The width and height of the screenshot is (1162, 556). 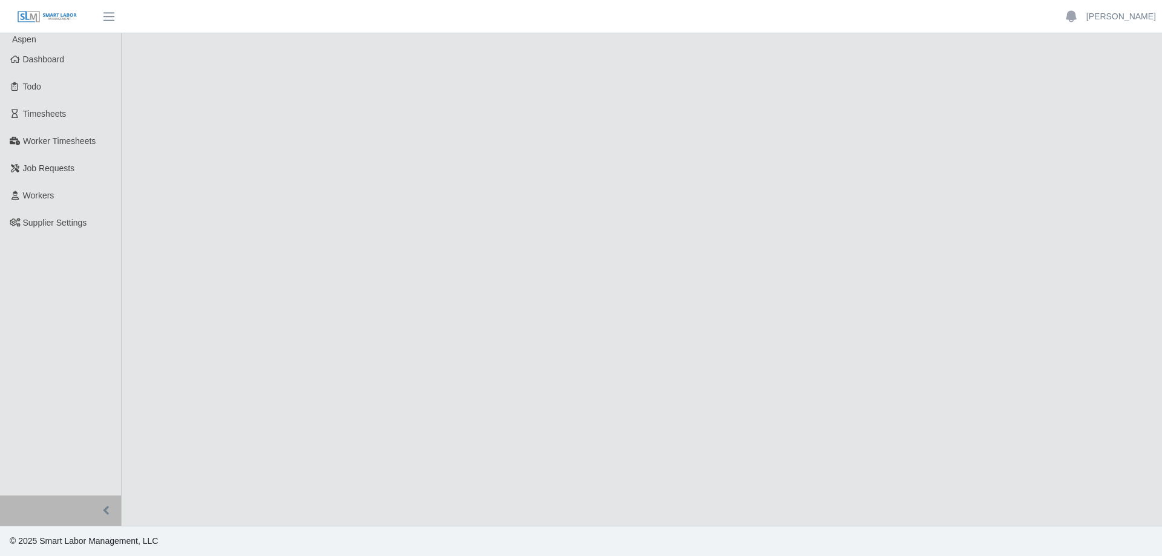 I want to click on span: Job Requests, so click(x=49, y=168).